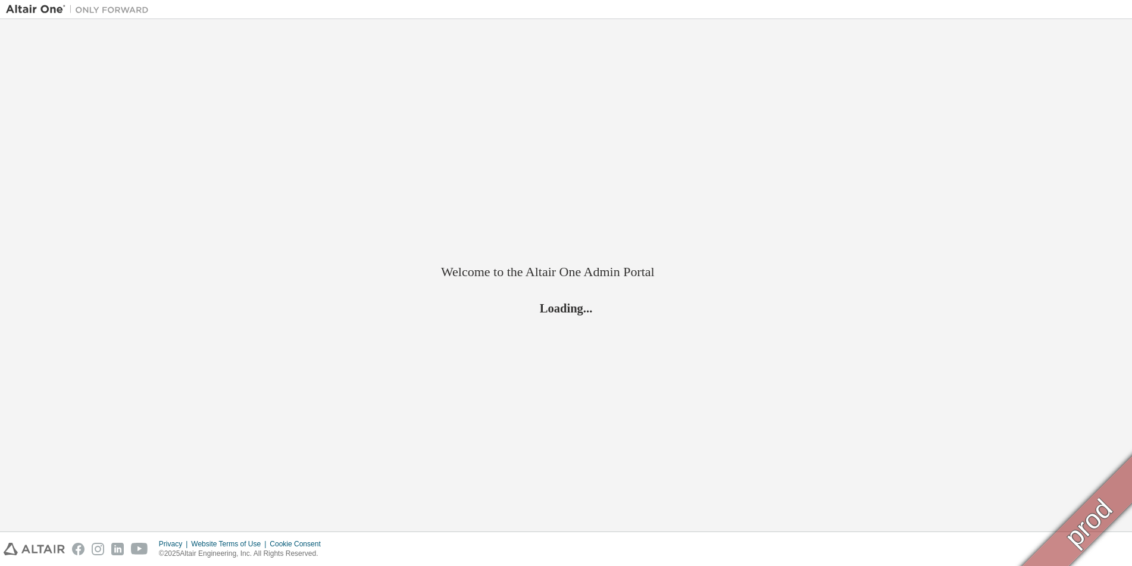 The width and height of the screenshot is (1132, 566). Describe the element at coordinates (175, 544) in the screenshot. I see `div: Privacy` at that location.